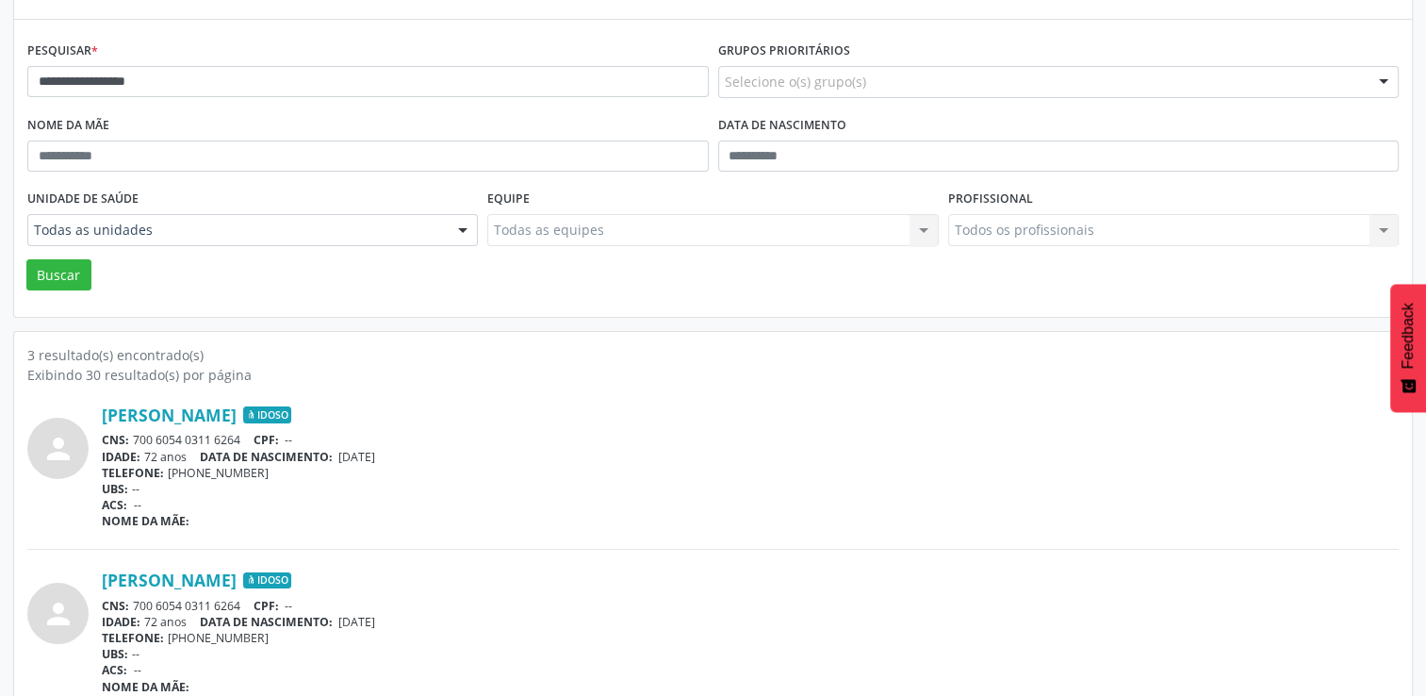 The width and height of the screenshot is (1426, 696). I want to click on label: Unidade de saúde, so click(83, 199).